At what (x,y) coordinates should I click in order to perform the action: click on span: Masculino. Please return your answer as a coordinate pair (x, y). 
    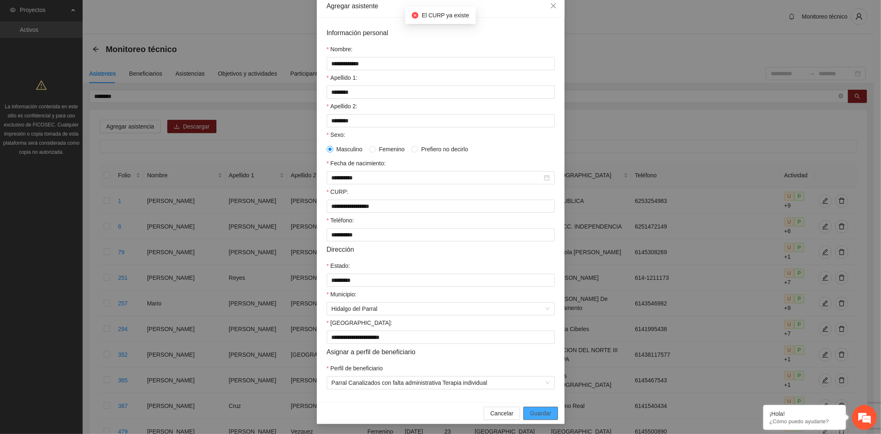
    Looking at the image, I should click on (350, 149).